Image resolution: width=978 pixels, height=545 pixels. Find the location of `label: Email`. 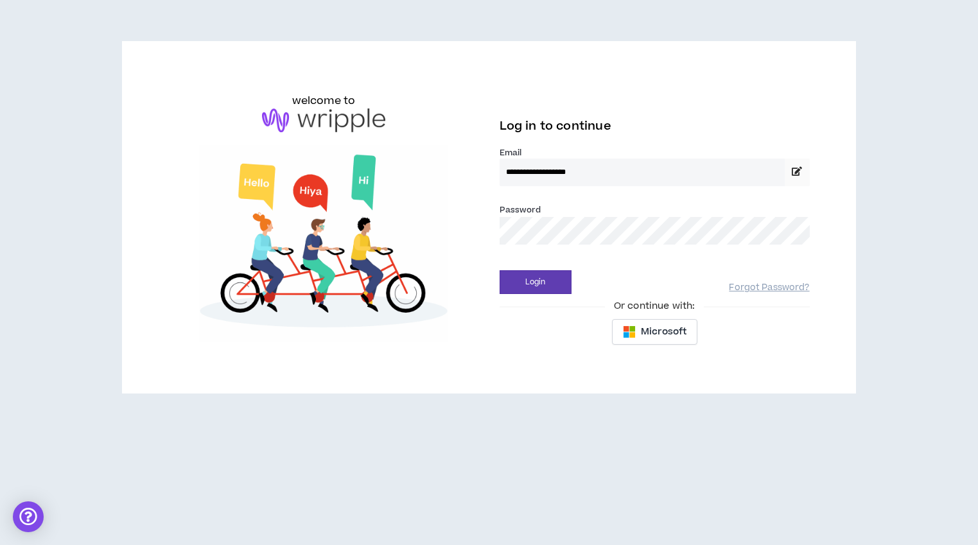

label: Email is located at coordinates (654, 153).